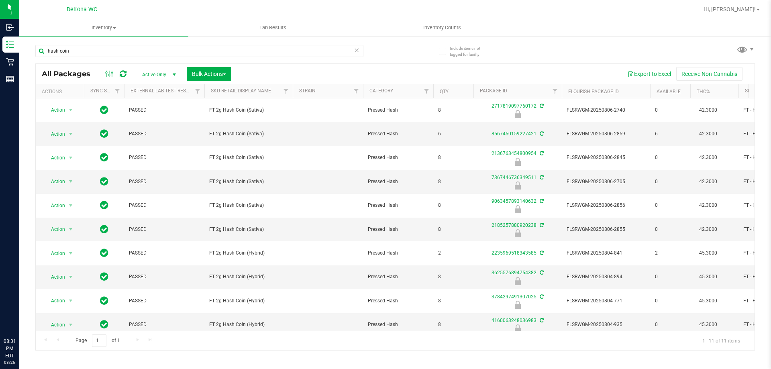 Image resolution: width=771 pixels, height=369 pixels. What do you see at coordinates (10, 349) in the screenshot?
I see `p: 08:31 PM EDT` at bounding box center [10, 349].